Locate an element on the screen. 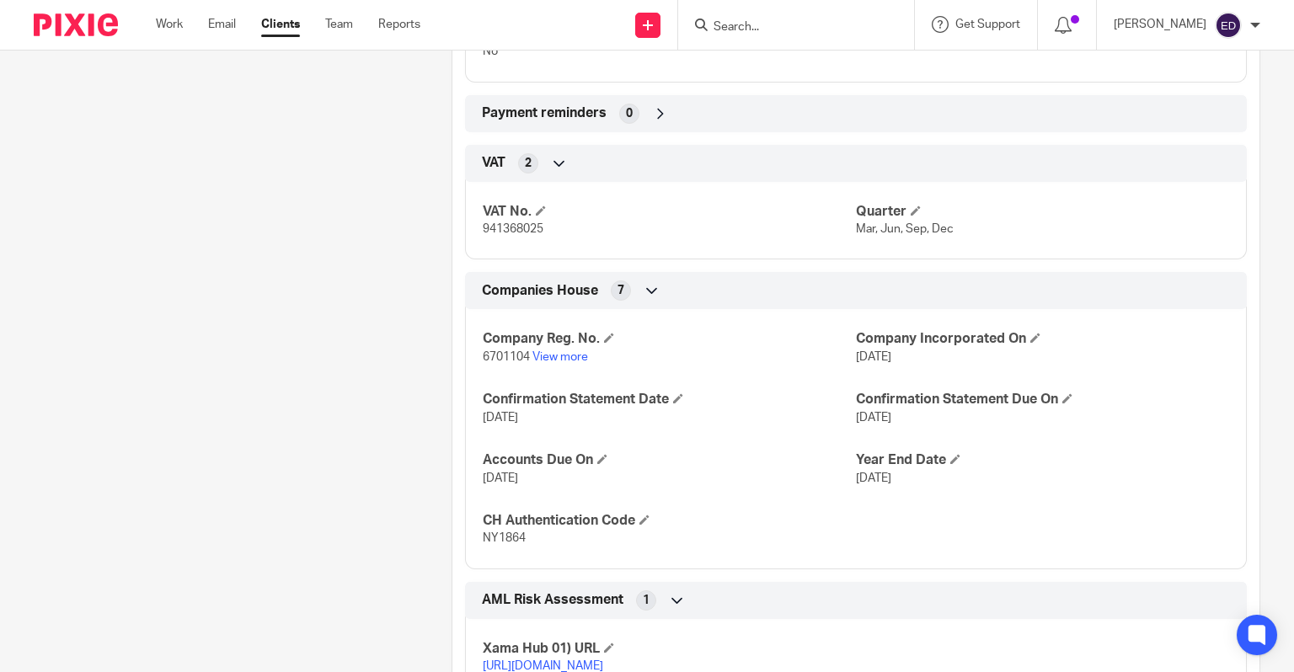  h4: VAT No. is located at coordinates (669, 211).